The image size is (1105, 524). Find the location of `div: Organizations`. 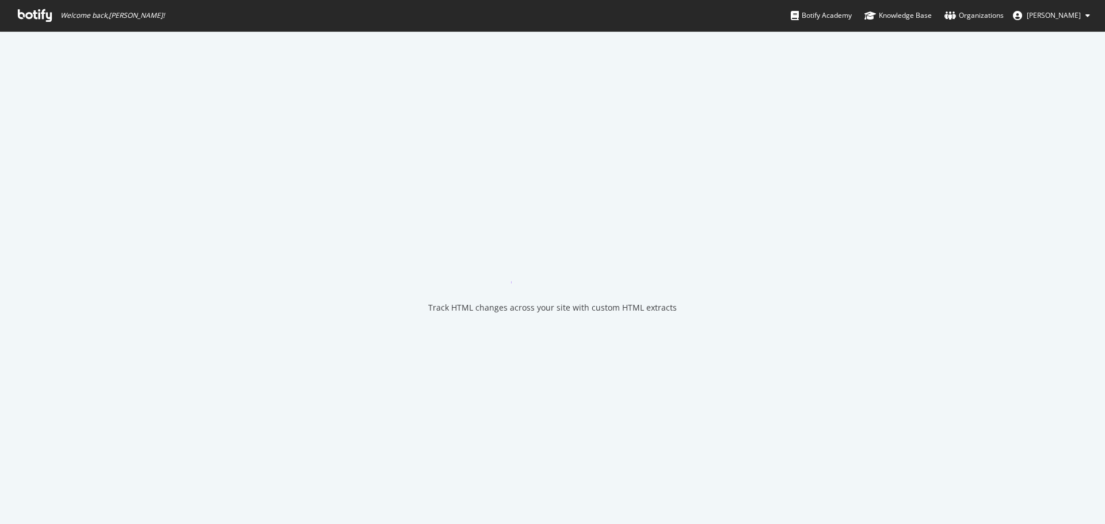

div: Organizations is located at coordinates (973, 16).